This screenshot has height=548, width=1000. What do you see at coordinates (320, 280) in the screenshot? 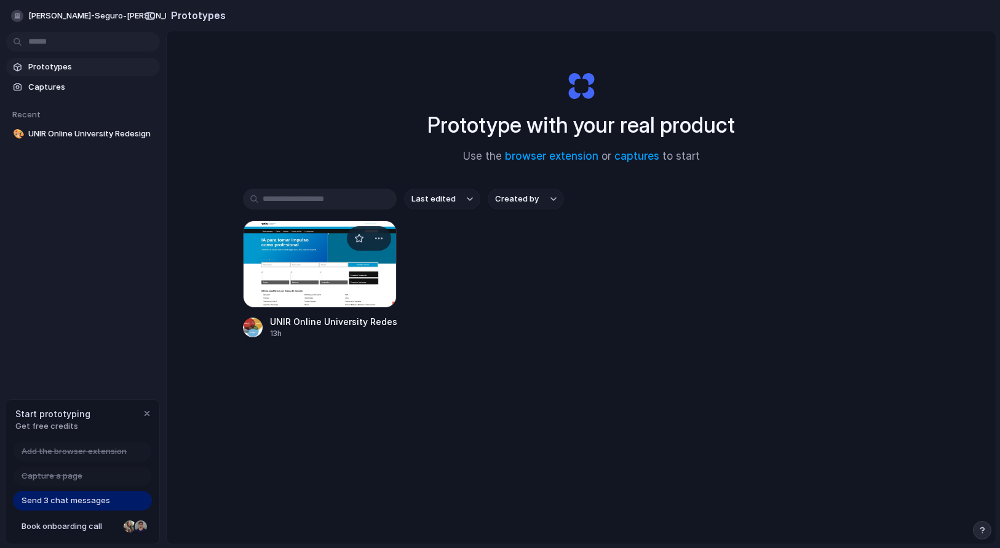
I see `a: UNIR Online University RedesignUNIR Online University Redesign13h` at bounding box center [320, 280].